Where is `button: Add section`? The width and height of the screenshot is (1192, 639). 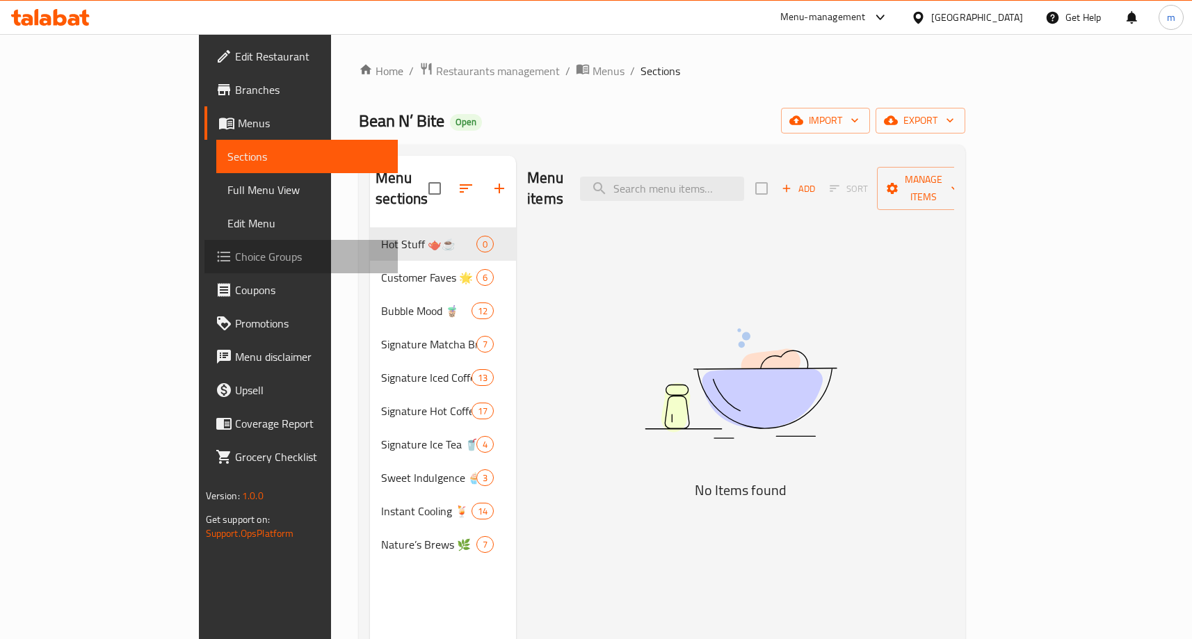 button: Add section is located at coordinates (499, 189).